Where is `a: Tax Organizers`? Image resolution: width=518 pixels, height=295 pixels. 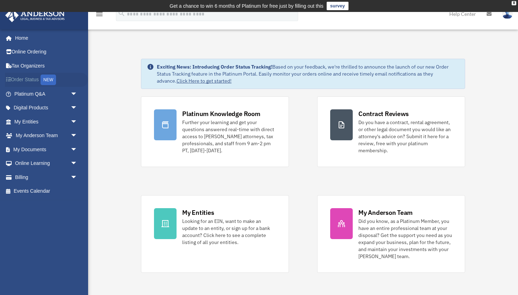 a: Tax Organizers is located at coordinates (46, 66).